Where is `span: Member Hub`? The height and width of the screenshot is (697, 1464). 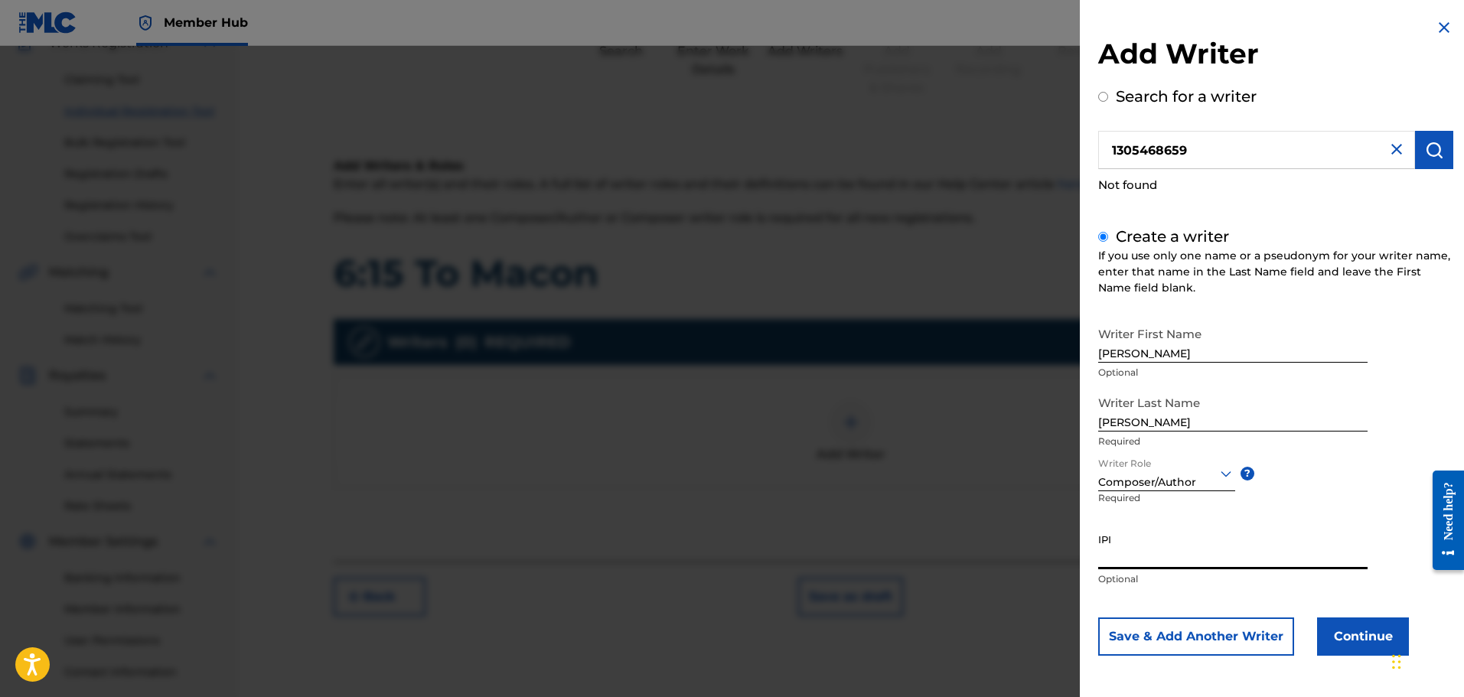 span: Member Hub is located at coordinates (206, 22).